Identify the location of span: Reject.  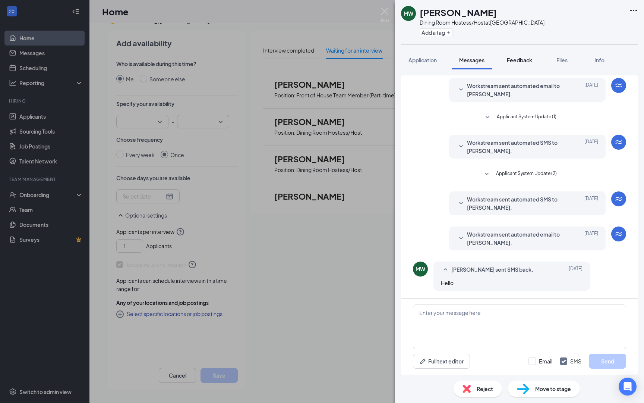
(485, 389).